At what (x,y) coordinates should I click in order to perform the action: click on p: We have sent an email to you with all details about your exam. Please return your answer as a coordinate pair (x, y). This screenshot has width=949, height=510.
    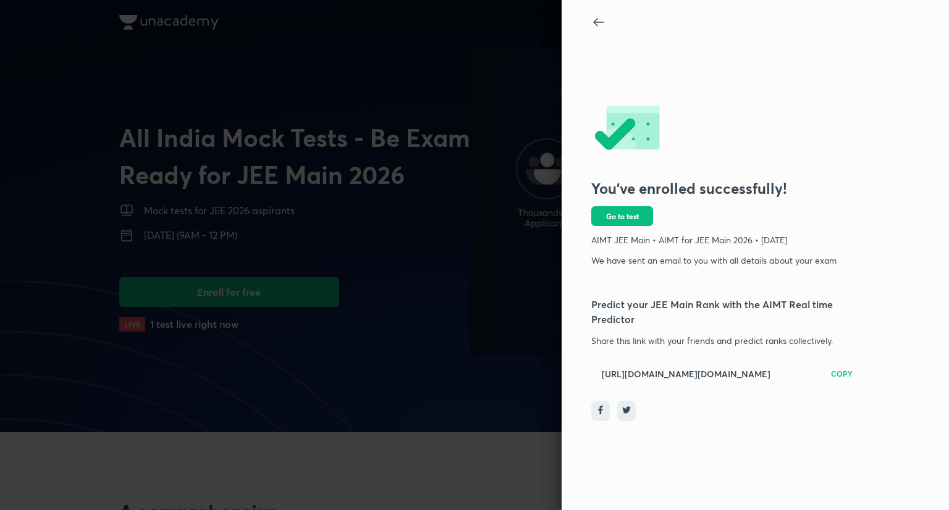
    Looking at the image, I should click on (727, 260).